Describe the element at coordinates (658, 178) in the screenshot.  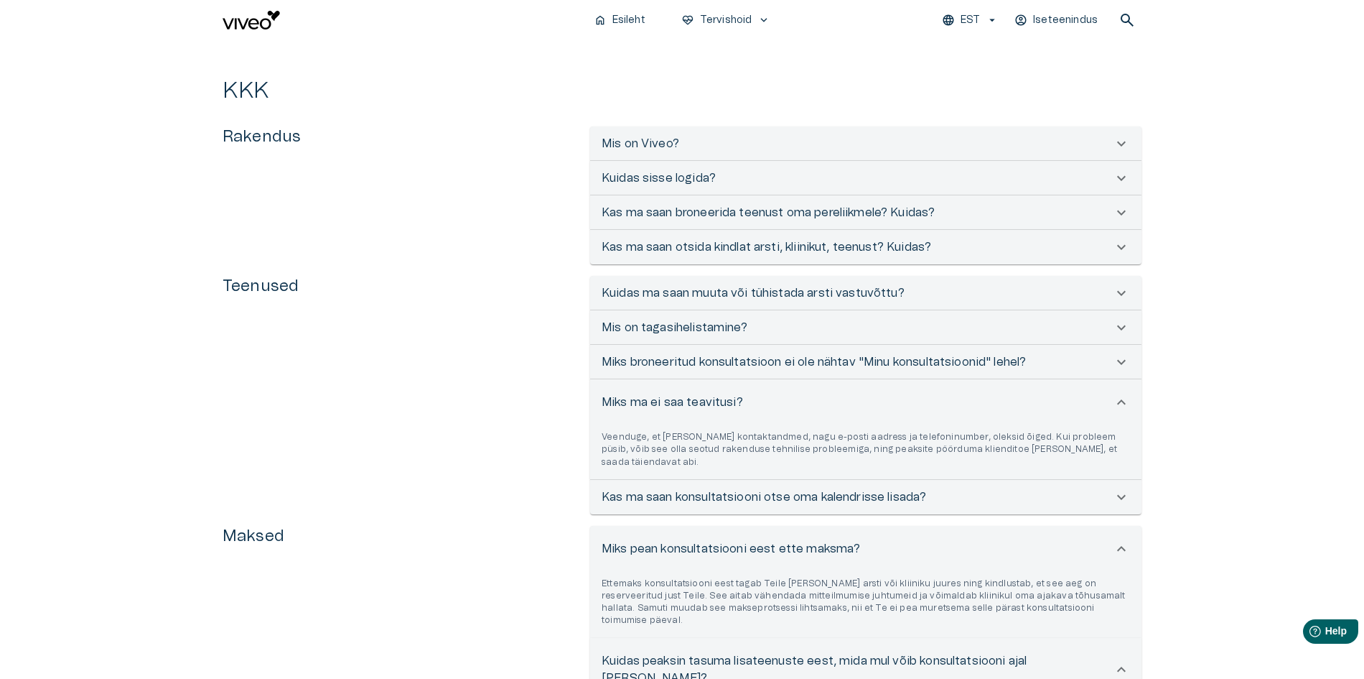
I see `p: Kuidas sisse logida?` at that location.